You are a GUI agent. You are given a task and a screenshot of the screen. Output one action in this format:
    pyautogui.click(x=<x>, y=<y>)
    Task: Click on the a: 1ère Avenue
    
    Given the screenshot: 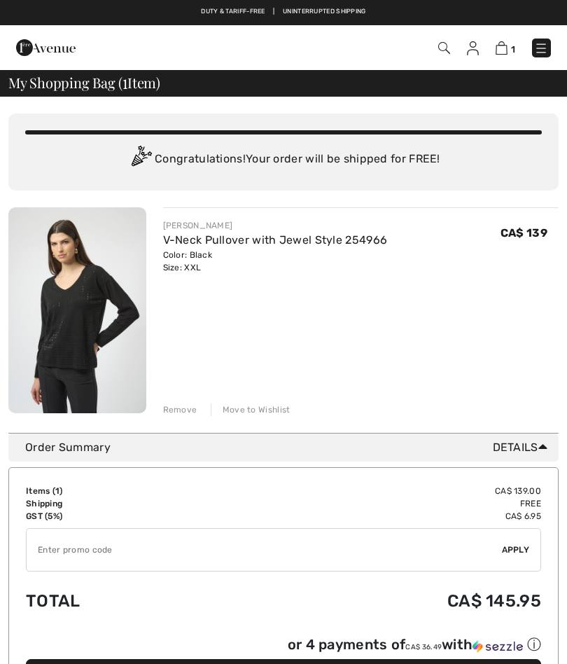 What is the action you would take?
    pyautogui.click(x=45, y=46)
    